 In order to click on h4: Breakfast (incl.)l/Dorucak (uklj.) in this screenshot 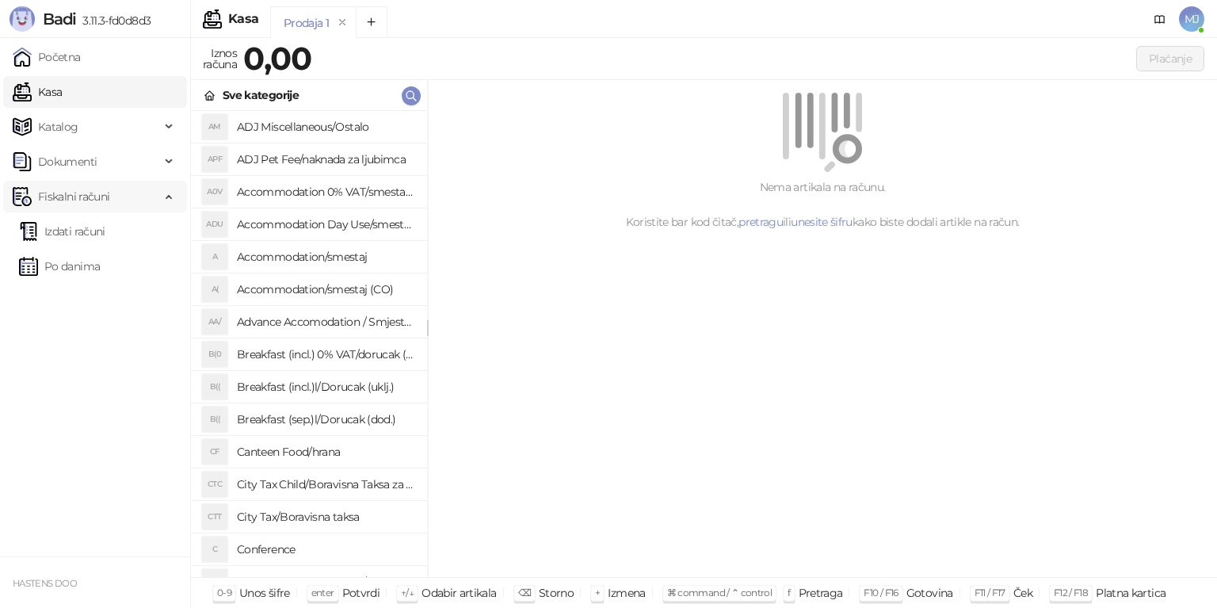, I will do `click(326, 387)`.